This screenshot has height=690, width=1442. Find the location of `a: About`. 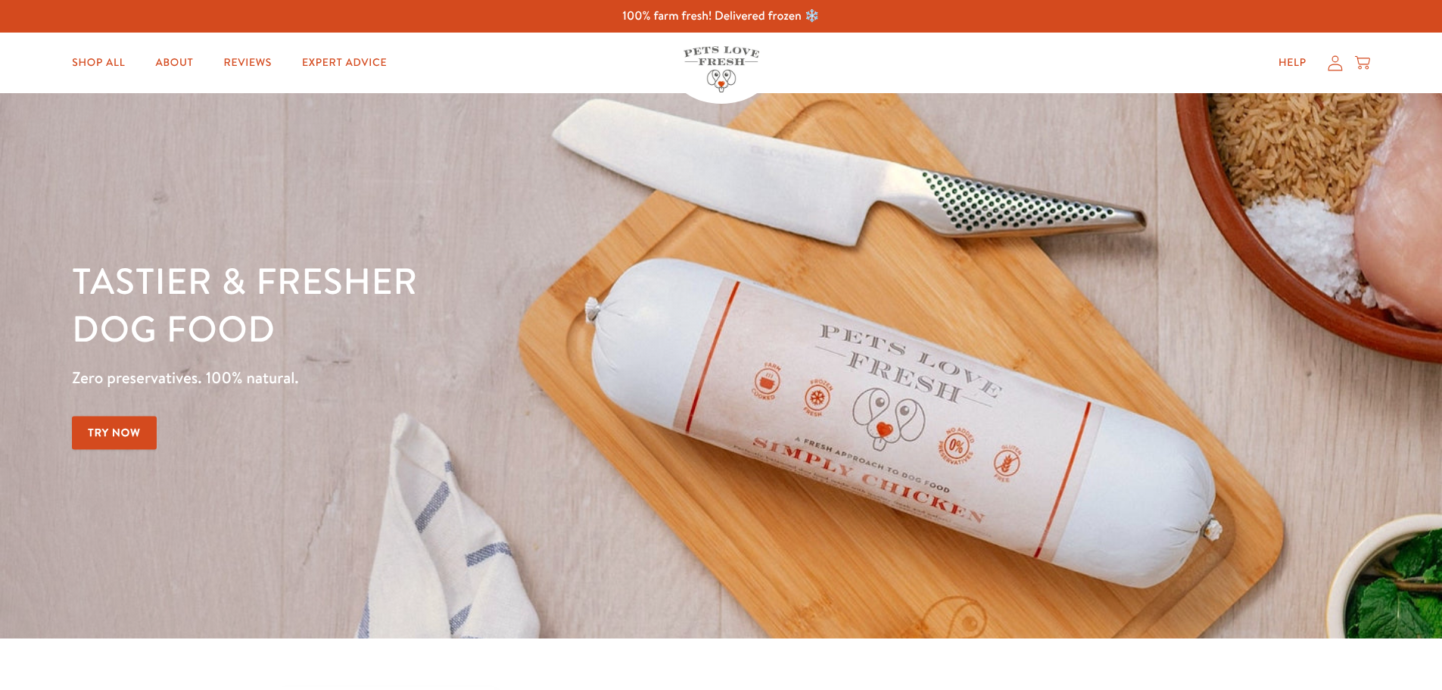

a: About is located at coordinates (174, 63).